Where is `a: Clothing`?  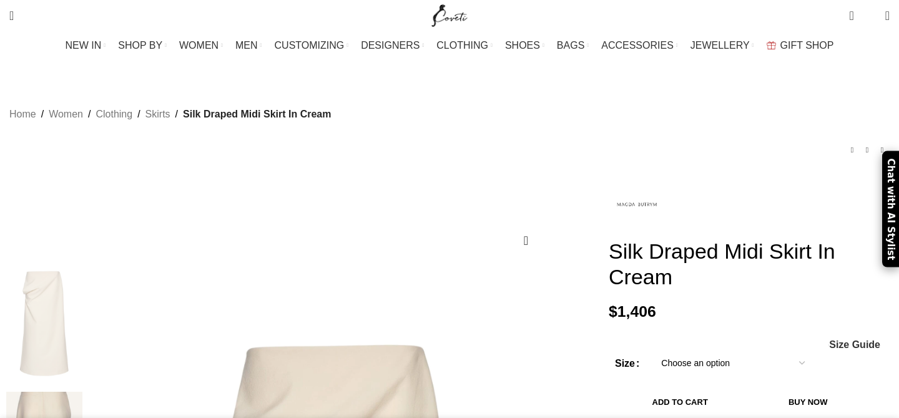 a: Clothing is located at coordinates (114, 114).